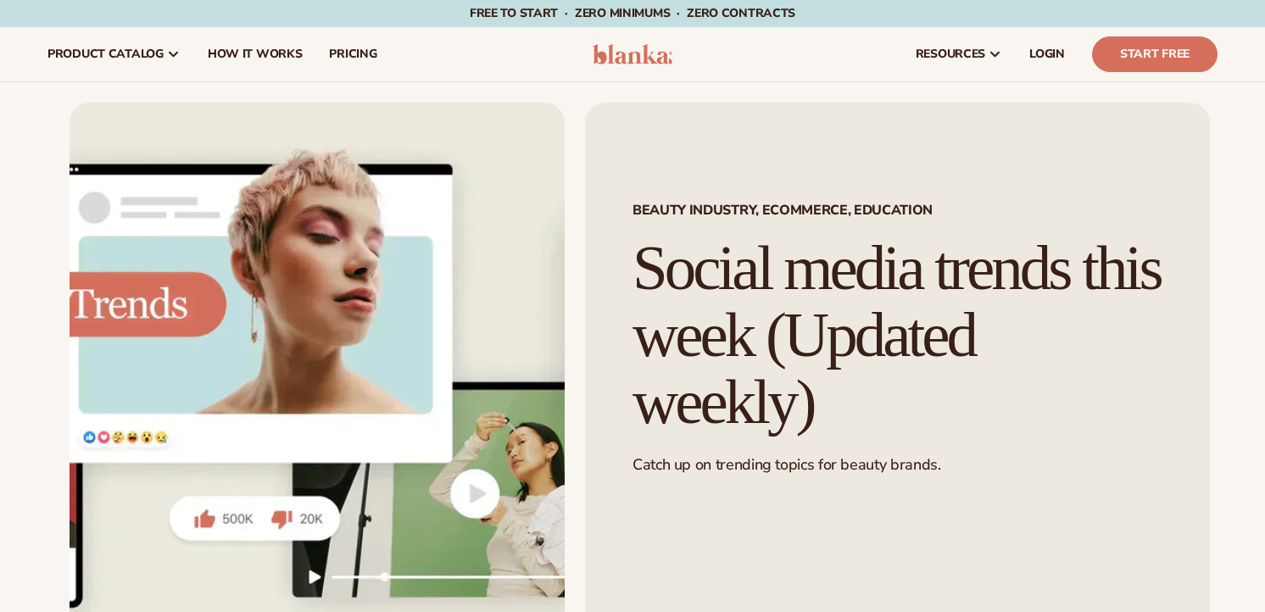 This screenshot has height=612, width=1265. What do you see at coordinates (255, 54) in the screenshot?
I see `a: How It Works` at bounding box center [255, 54].